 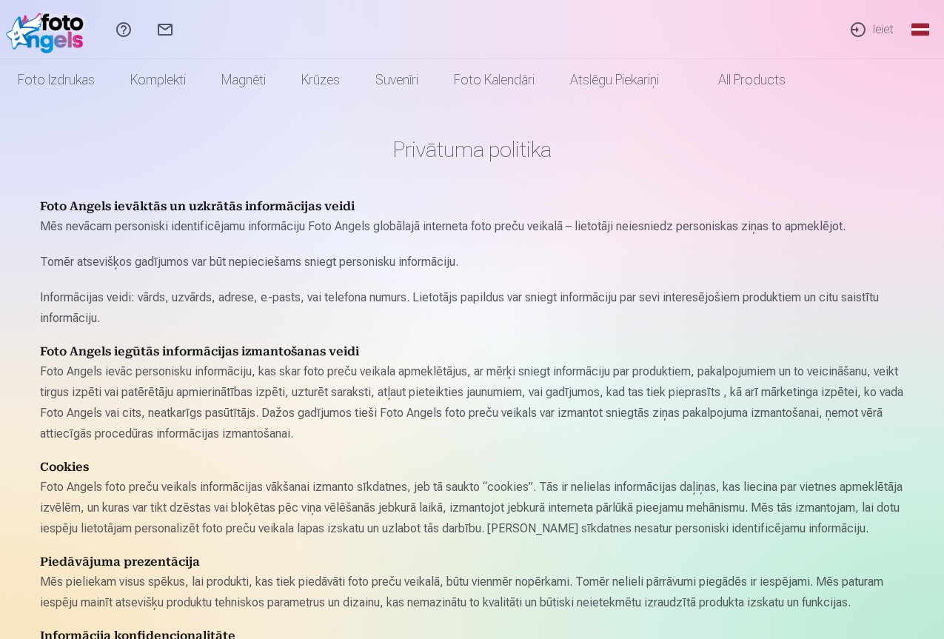 I want to click on a: Komplekti, so click(x=158, y=80).